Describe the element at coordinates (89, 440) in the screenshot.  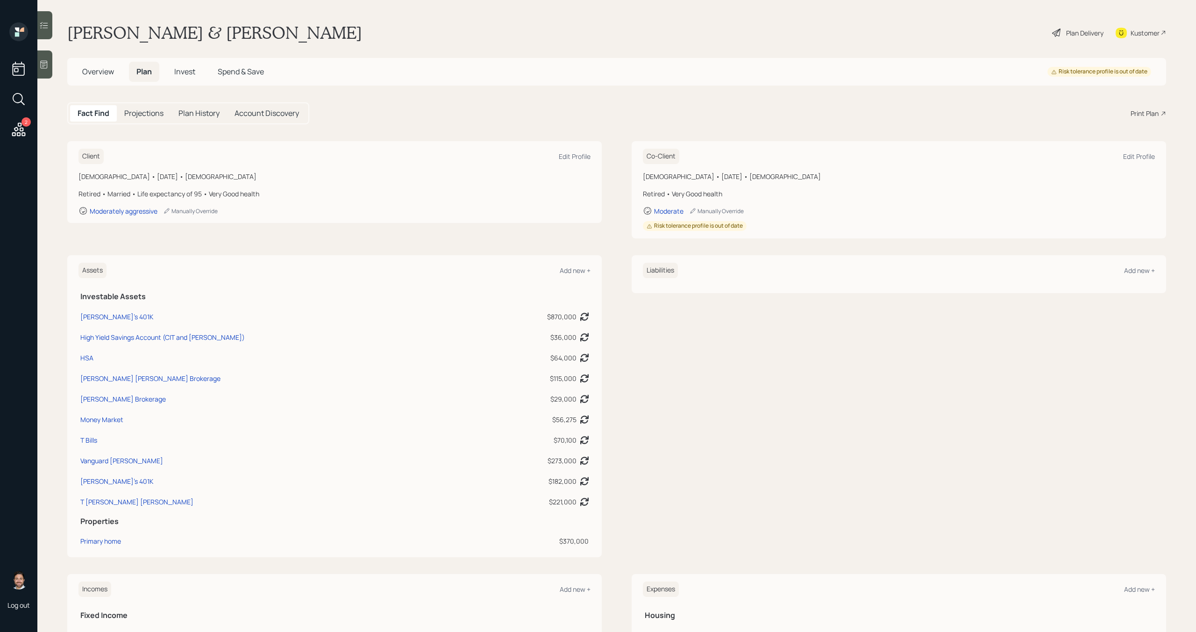
I see `div: T Bills` at that location.